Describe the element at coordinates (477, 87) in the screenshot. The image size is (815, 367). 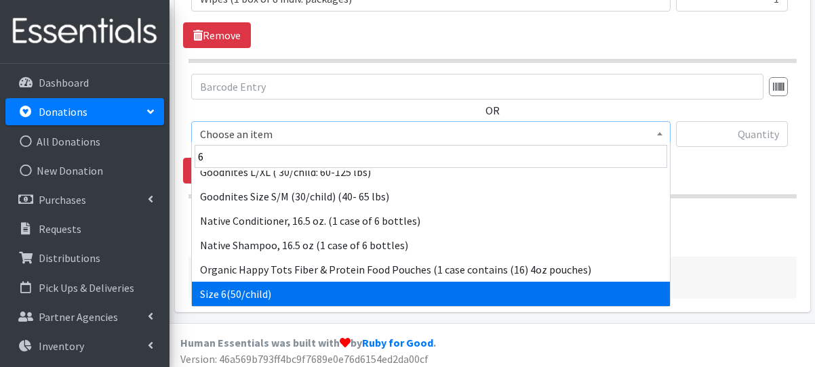
I see `input: Barcode Entry` at that location.